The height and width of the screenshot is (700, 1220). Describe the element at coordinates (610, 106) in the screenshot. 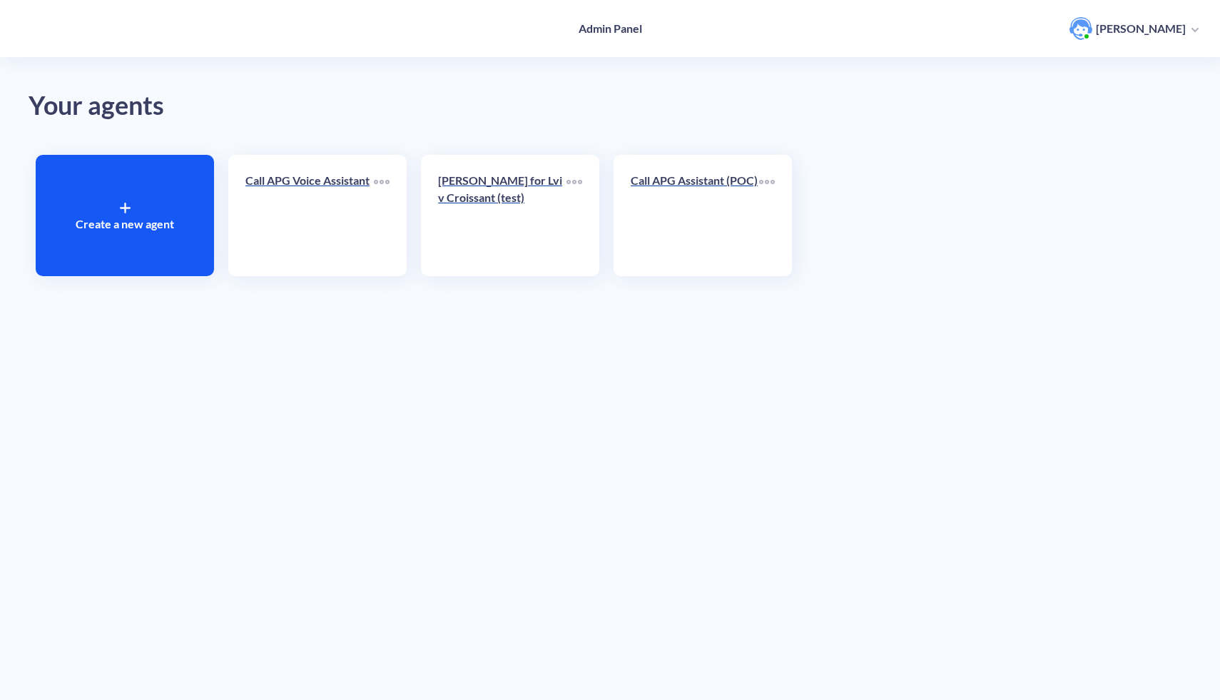

I see `div: Your agents` at that location.